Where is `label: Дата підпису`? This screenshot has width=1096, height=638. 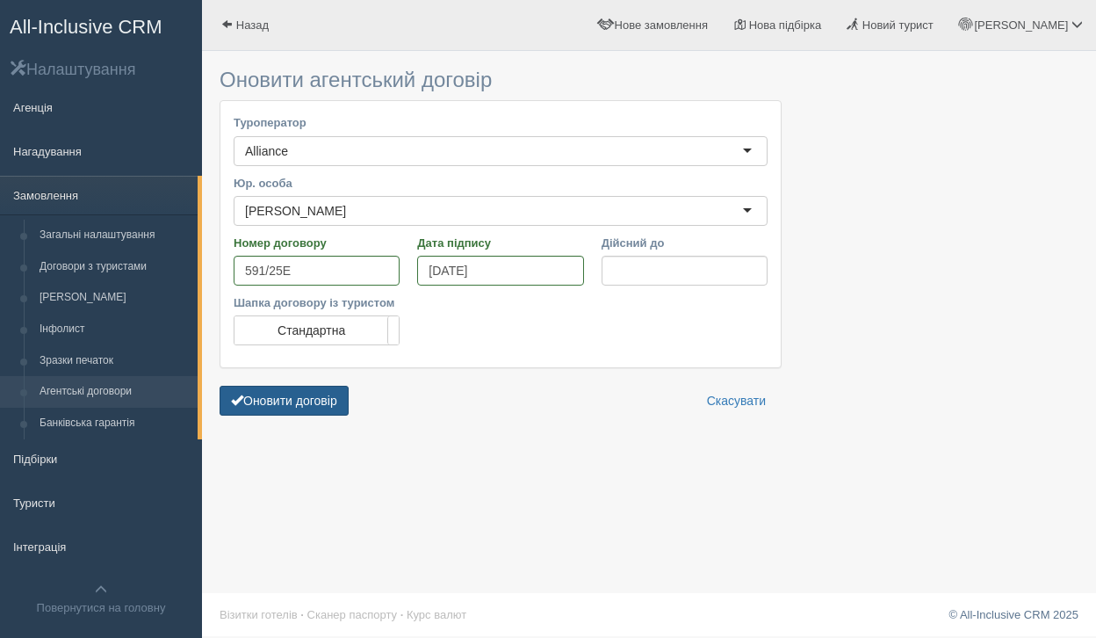
label: Дата підпису is located at coordinates (500, 242).